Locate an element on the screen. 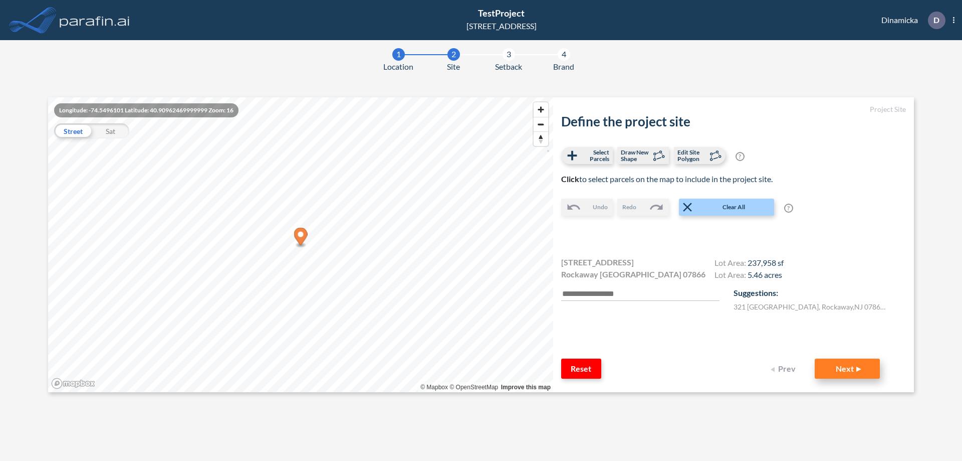 Image resolution: width=962 pixels, height=461 pixels. img: logo is located at coordinates (95, 20).